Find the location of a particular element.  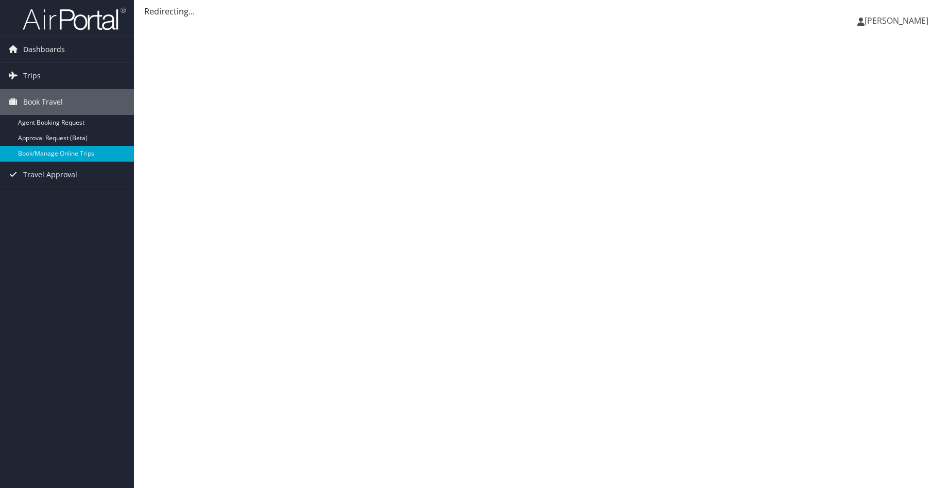

span: Travel Approval is located at coordinates (50, 175).